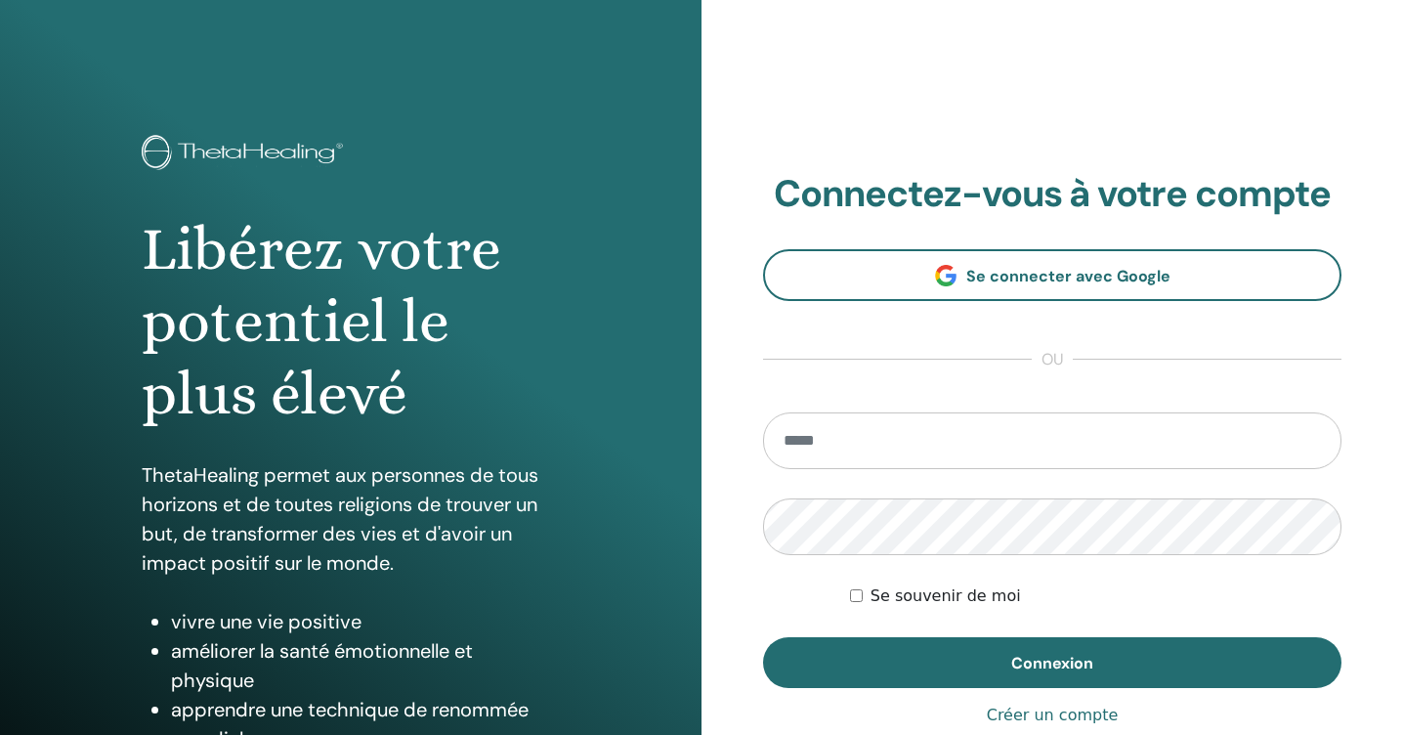 Image resolution: width=1403 pixels, height=735 pixels. I want to click on span: Se connecter avec Google, so click(1068, 276).